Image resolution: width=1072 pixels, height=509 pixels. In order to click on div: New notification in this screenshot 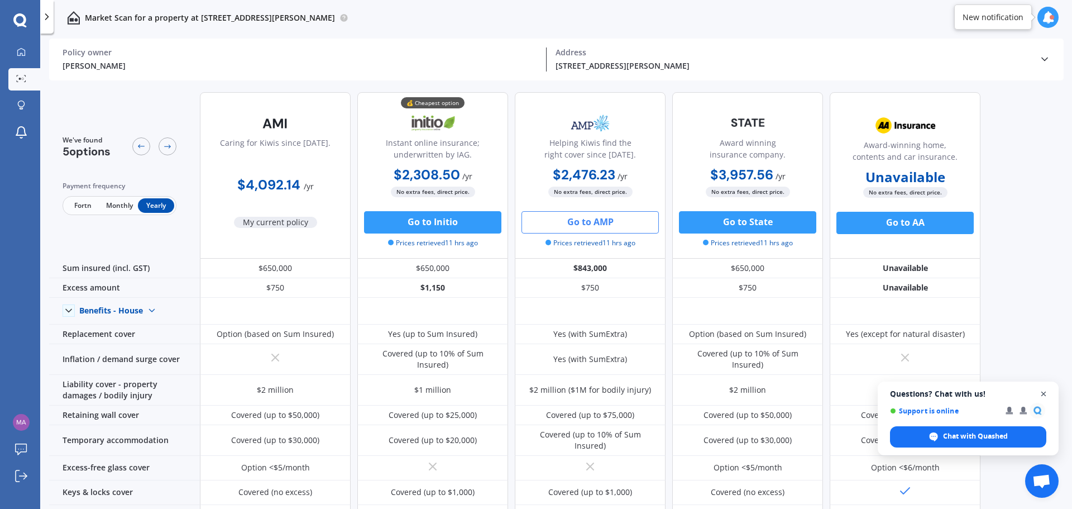, I will do `click(993, 17)`.